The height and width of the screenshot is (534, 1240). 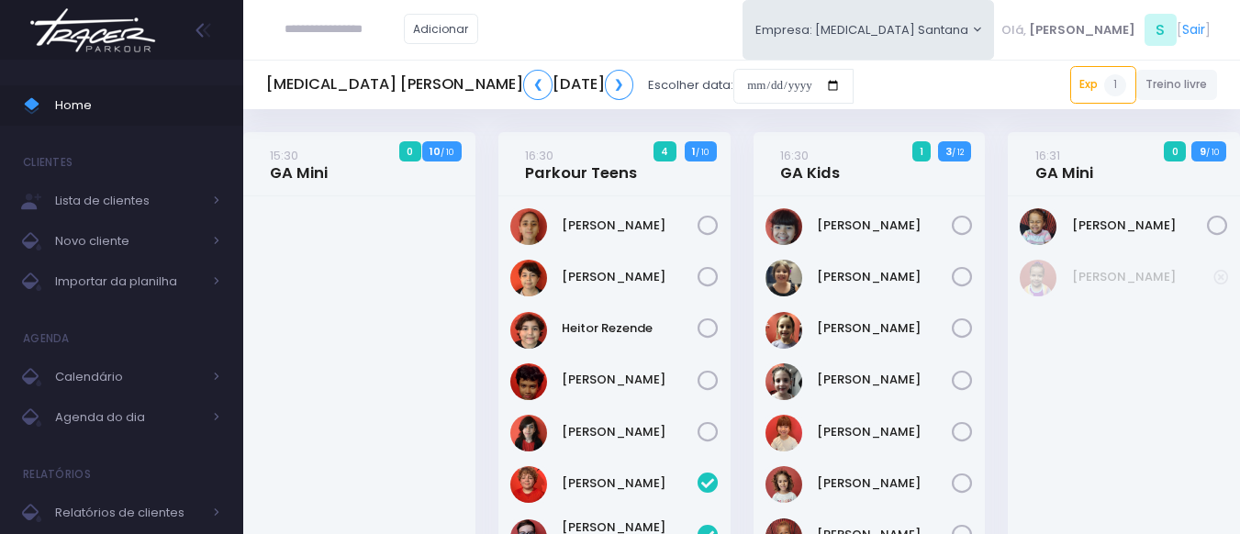 What do you see at coordinates (664, 151) in the screenshot?
I see `span: 4` at bounding box center [664, 151].